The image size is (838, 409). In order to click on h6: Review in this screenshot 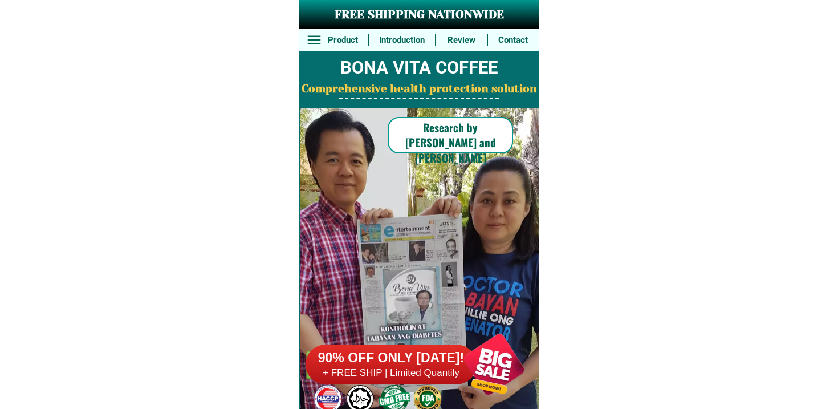, I will do `click(461, 40)`.